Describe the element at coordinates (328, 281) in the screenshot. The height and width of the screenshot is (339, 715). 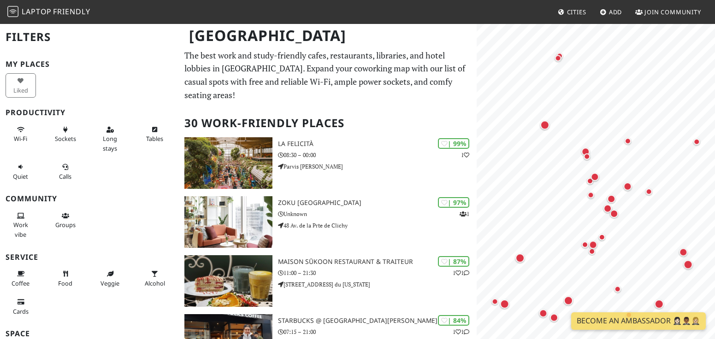
I see `a: Maison Sūkoon Restaurant & Traiteur | 87% 11 Maison Sūkoon Restaurant & Traiteur 11:00 – 21:30 [S...` at that location.